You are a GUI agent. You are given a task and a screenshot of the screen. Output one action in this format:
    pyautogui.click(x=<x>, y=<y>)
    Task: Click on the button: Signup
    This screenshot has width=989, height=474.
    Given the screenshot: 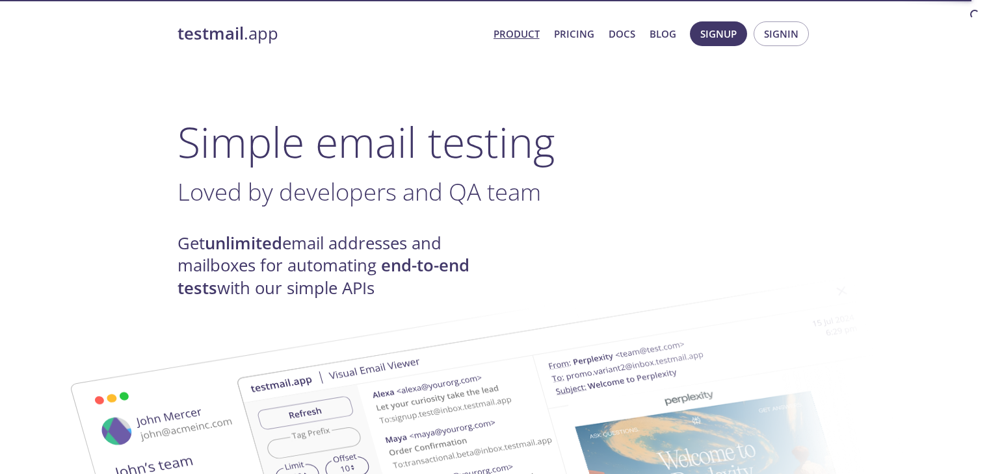 What is the action you would take?
    pyautogui.click(x=718, y=34)
    